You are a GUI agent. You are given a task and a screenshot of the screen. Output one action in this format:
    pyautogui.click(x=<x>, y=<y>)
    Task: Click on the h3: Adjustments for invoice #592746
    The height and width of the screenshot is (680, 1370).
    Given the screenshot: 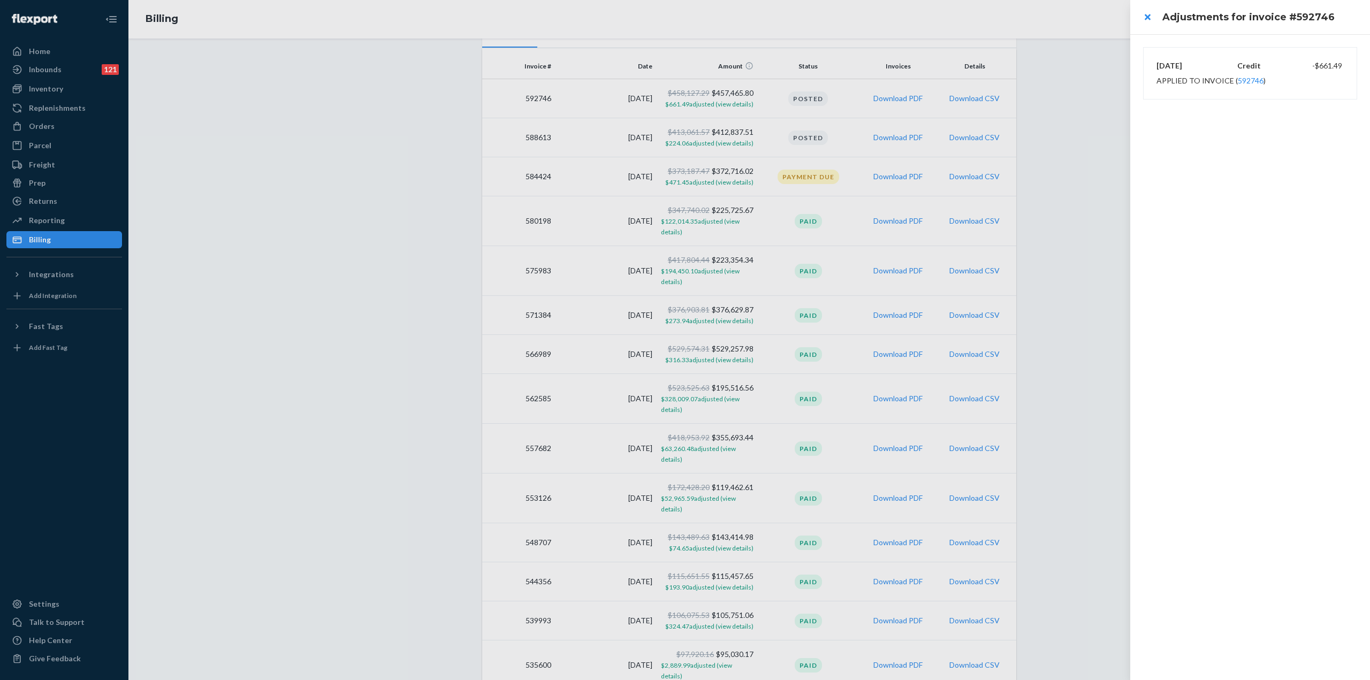 What is the action you would take?
    pyautogui.click(x=1260, y=17)
    